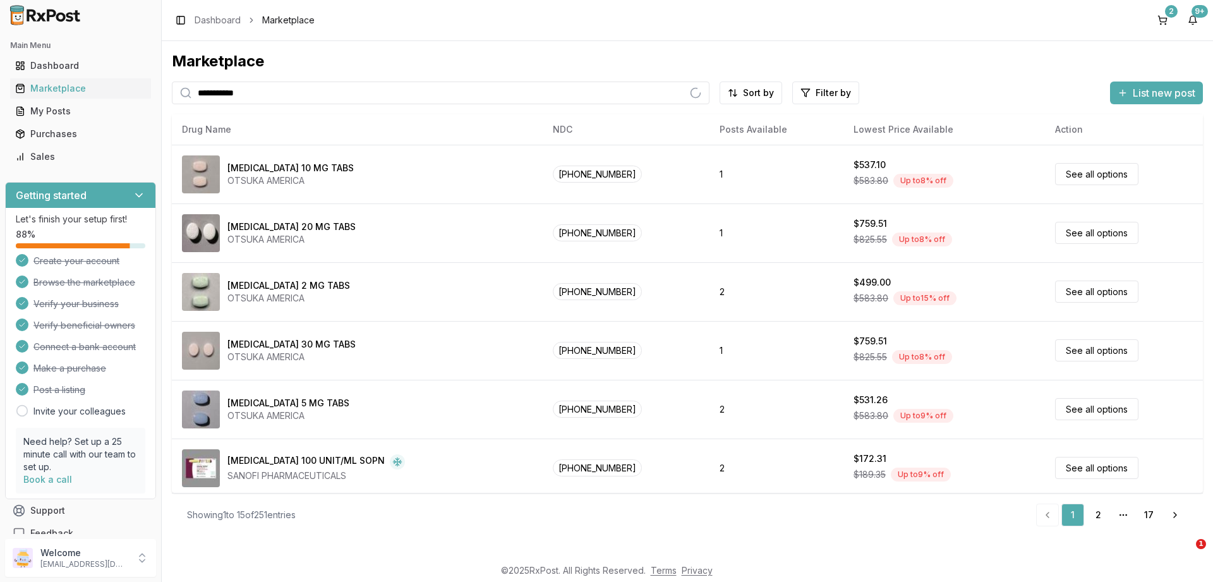 Image resolution: width=1213 pixels, height=582 pixels. I want to click on span: 88 %, so click(25, 234).